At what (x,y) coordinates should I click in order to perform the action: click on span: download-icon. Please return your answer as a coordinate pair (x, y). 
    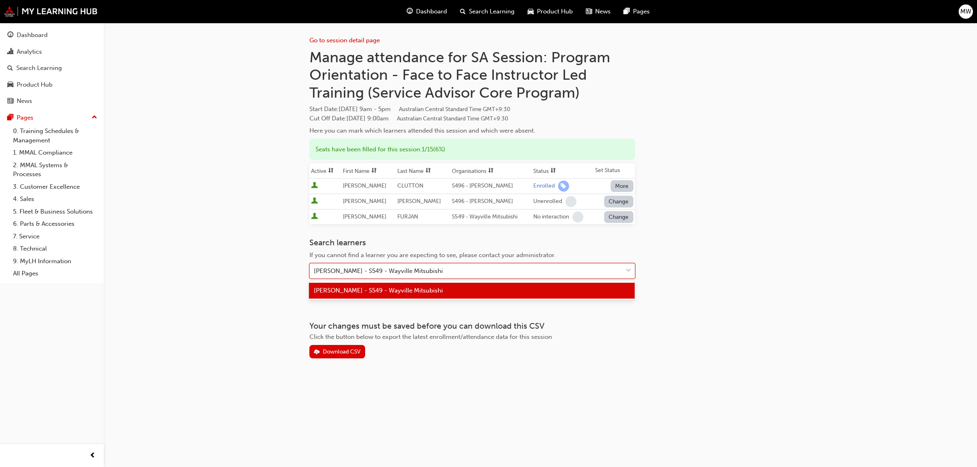
    Looking at the image, I should click on (317, 352).